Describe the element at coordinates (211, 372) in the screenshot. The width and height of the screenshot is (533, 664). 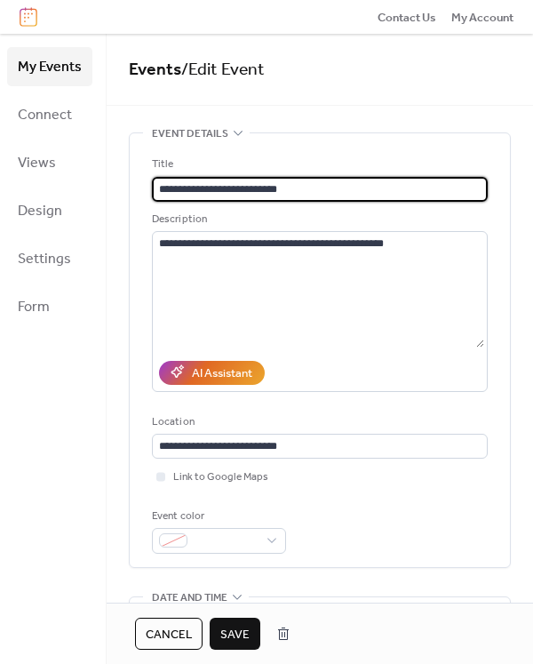
I see `button: AI Assistant` at that location.